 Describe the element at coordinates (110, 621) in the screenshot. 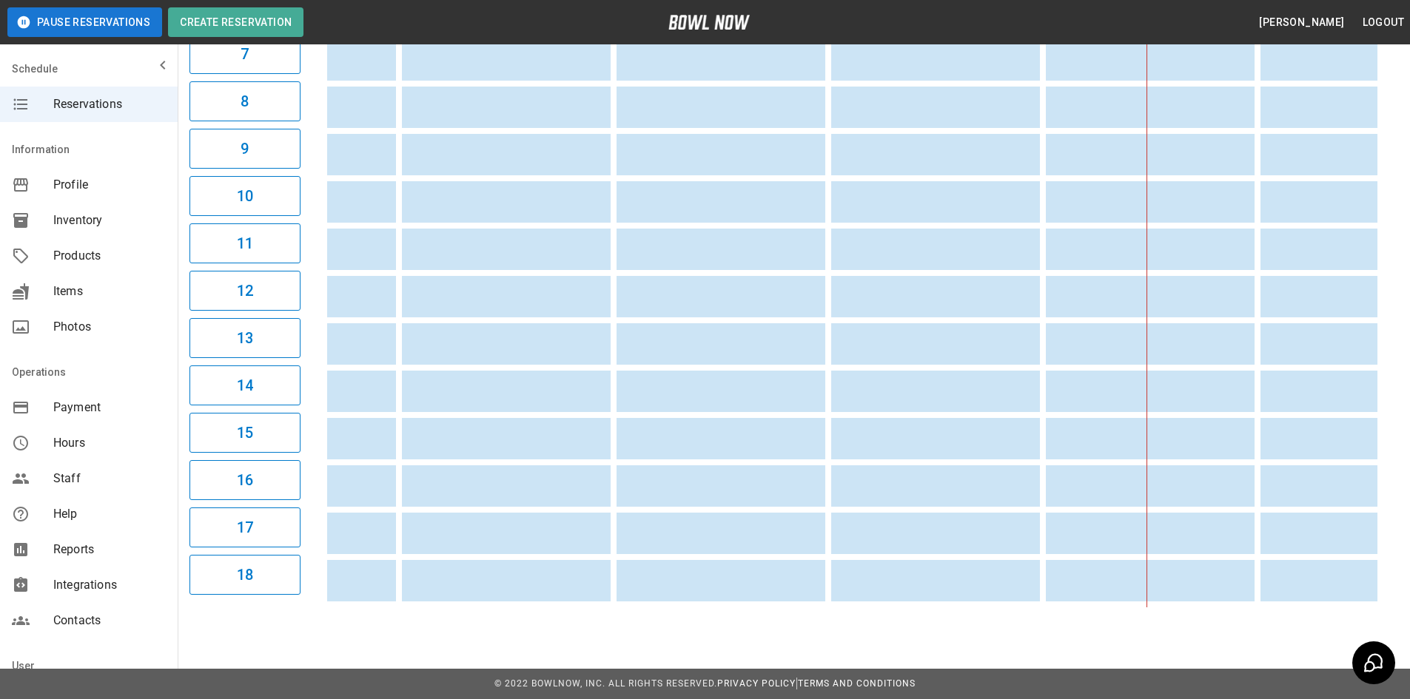

I see `span: Contacts` at that location.